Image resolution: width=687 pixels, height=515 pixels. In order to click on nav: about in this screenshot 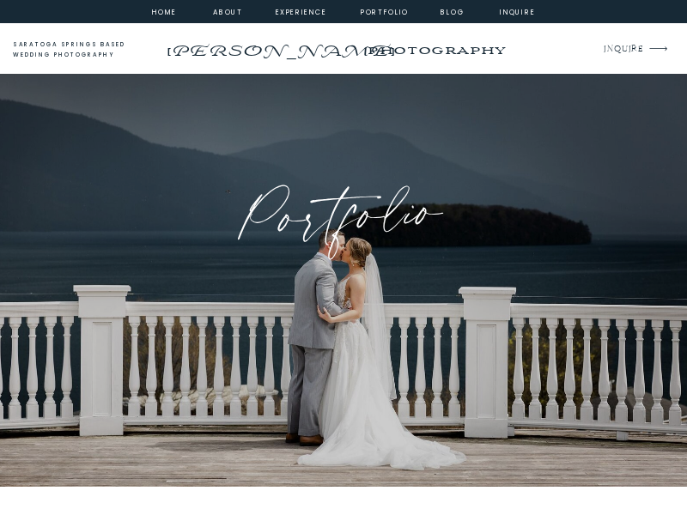, I will do `click(226, 11)`.